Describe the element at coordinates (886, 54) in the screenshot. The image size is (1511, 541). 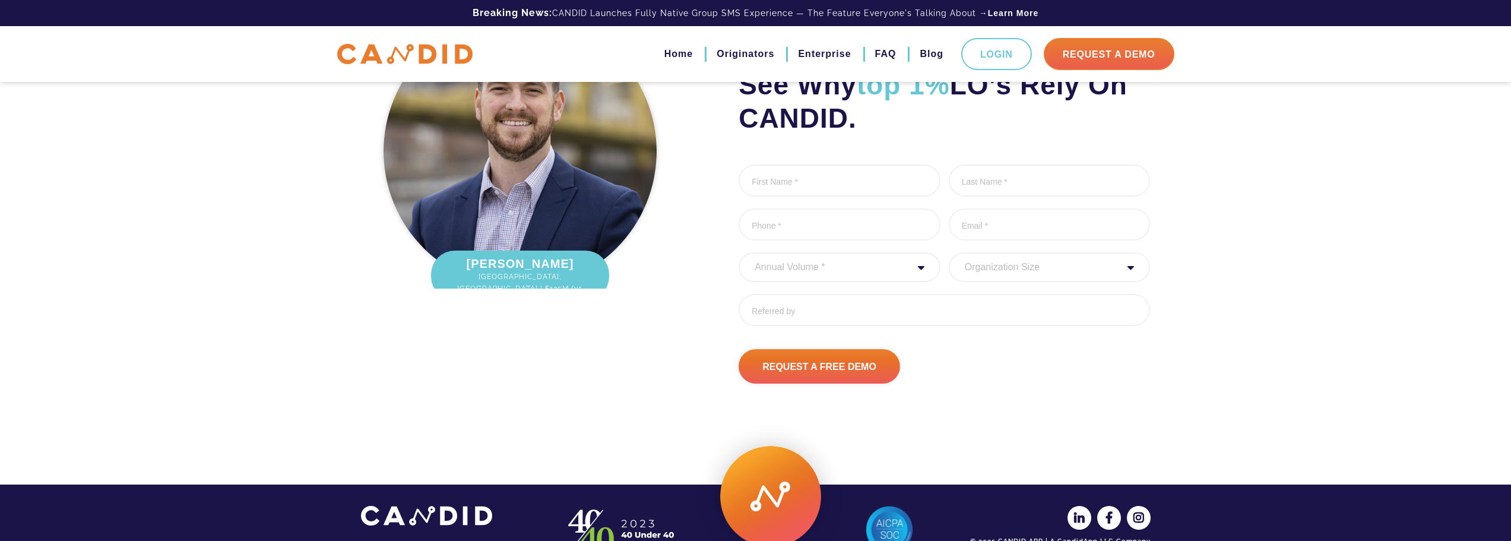
I see `a: FAQ` at that location.